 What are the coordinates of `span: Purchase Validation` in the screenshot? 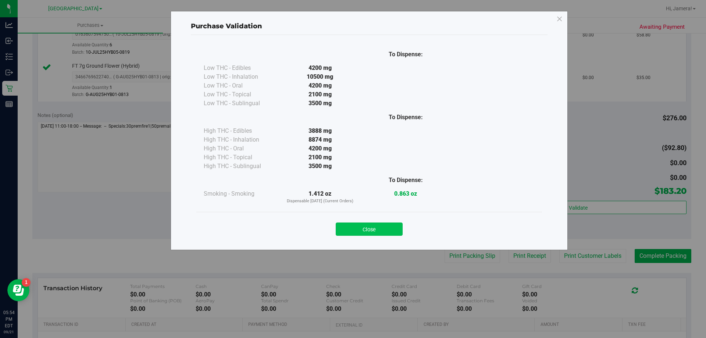 It's located at (227, 26).